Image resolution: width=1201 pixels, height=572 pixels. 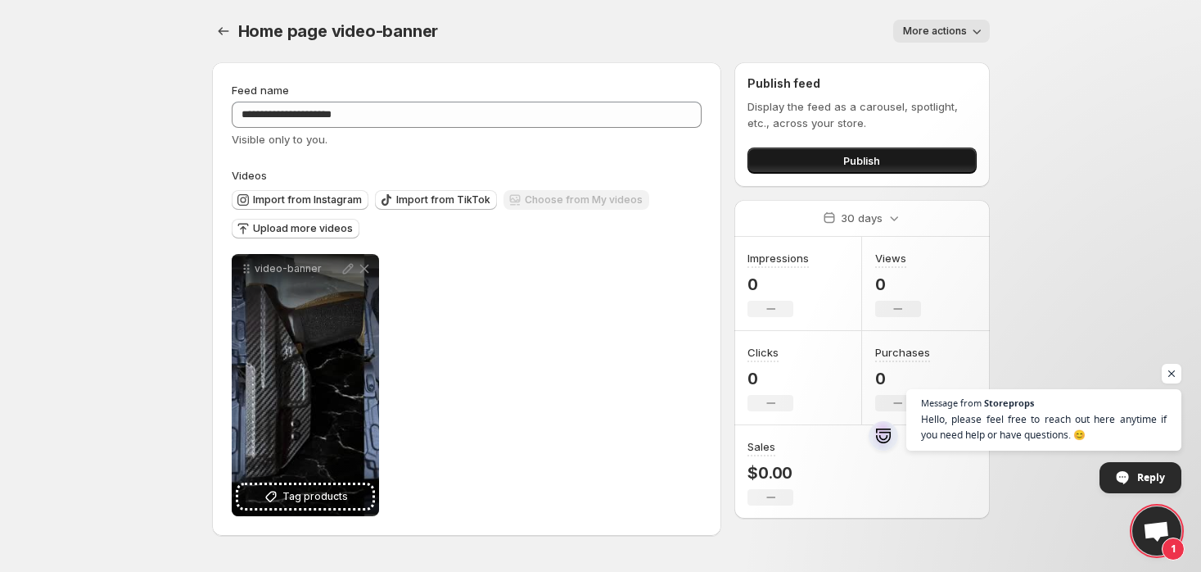 What do you see at coordinates (249, 175) in the screenshot?
I see `span: Videos` at bounding box center [249, 175].